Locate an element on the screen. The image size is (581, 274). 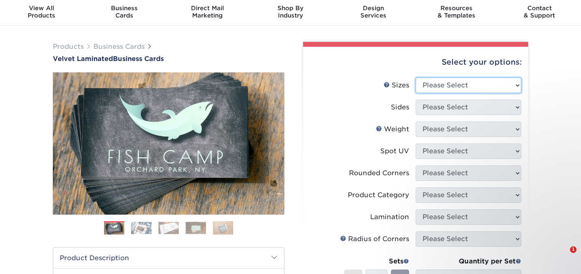
span: Resources is located at coordinates (457, 8).